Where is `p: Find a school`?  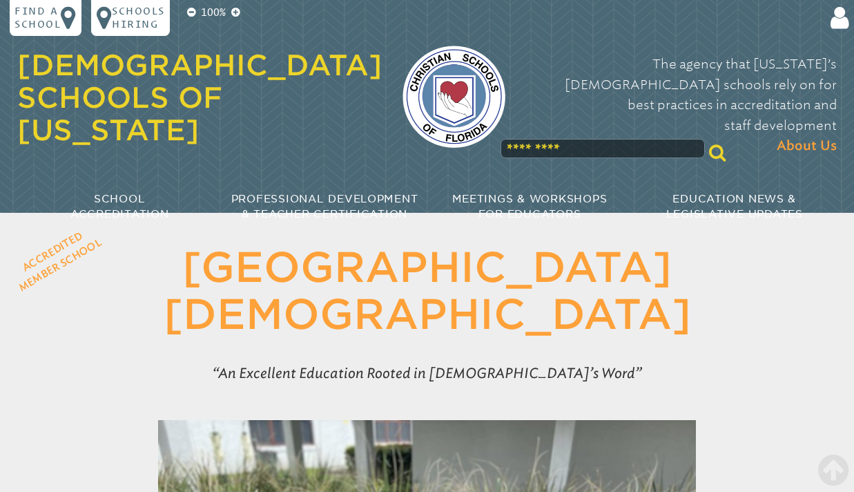
p: Find a school is located at coordinates (37, 17).